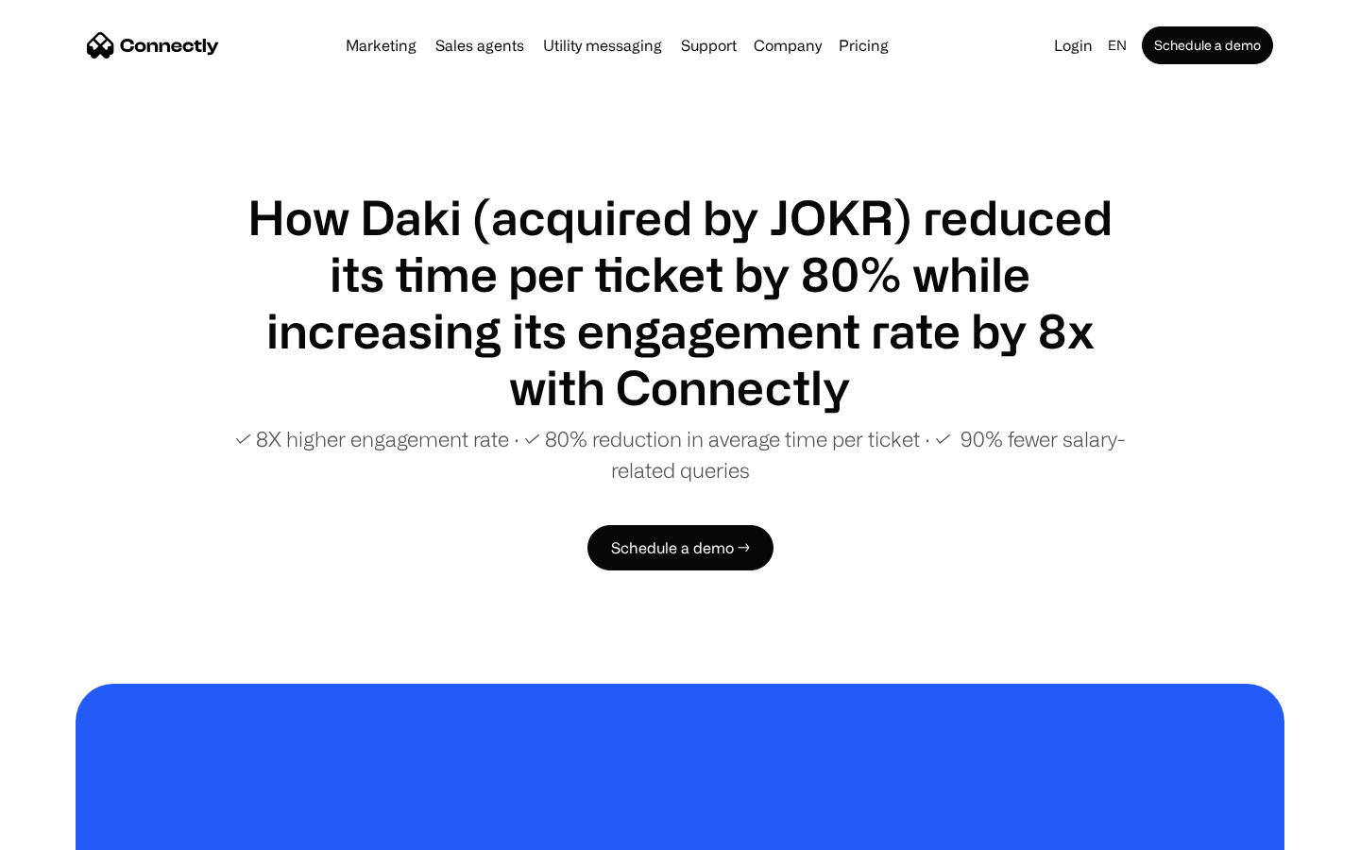 The height and width of the screenshot is (850, 1360). I want to click on ul: Language list, so click(76, 830).